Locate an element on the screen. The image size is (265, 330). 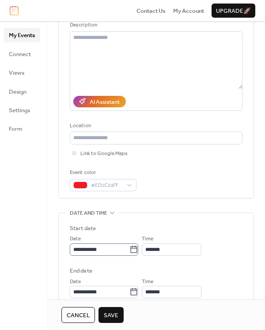
a: Views is located at coordinates (22, 72).